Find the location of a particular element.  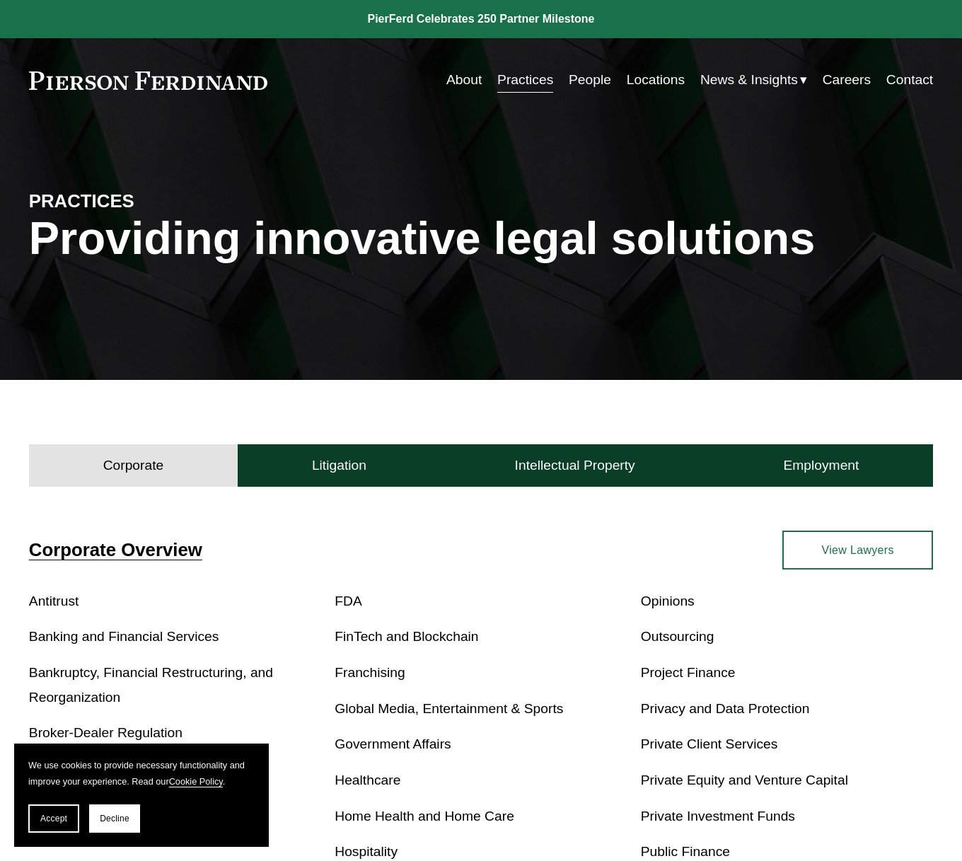

a: folder dropdown is located at coordinates (753, 80).